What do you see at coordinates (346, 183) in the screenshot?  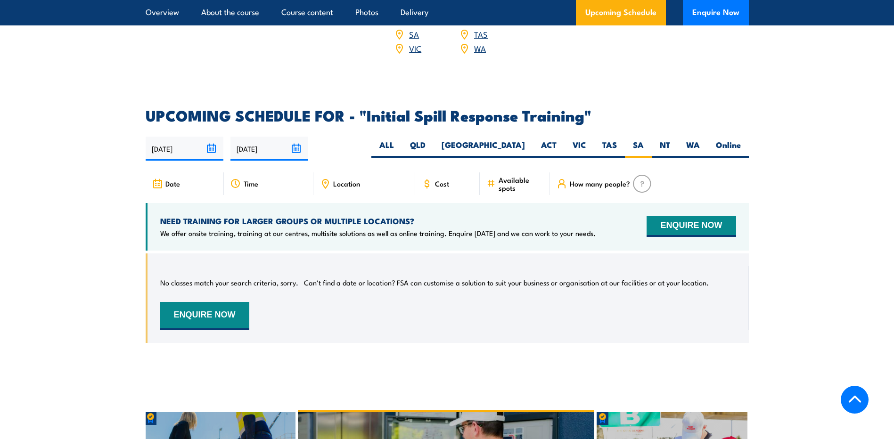 I see `span: Location` at bounding box center [346, 183].